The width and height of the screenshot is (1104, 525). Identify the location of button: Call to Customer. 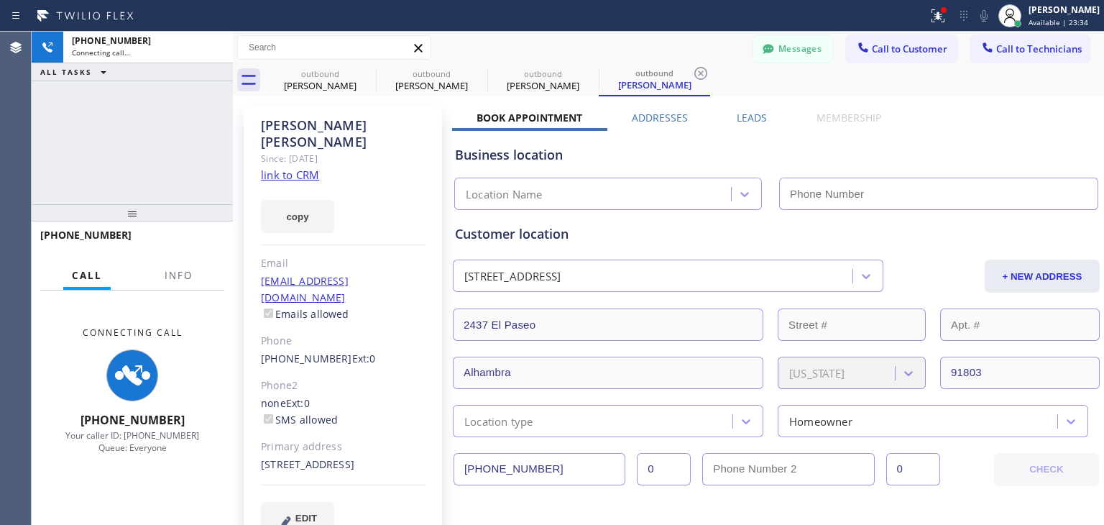
(901, 49).